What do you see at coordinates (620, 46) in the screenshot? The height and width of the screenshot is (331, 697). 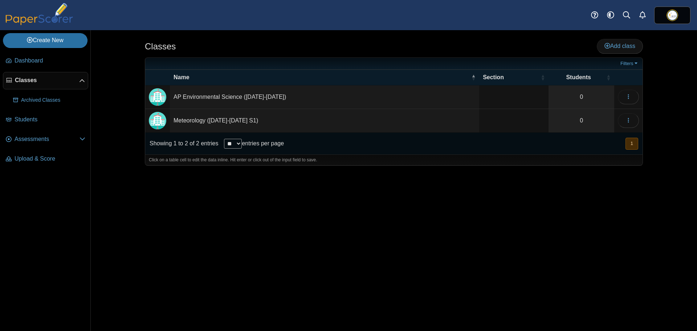 I see `a: Add class` at bounding box center [620, 46].